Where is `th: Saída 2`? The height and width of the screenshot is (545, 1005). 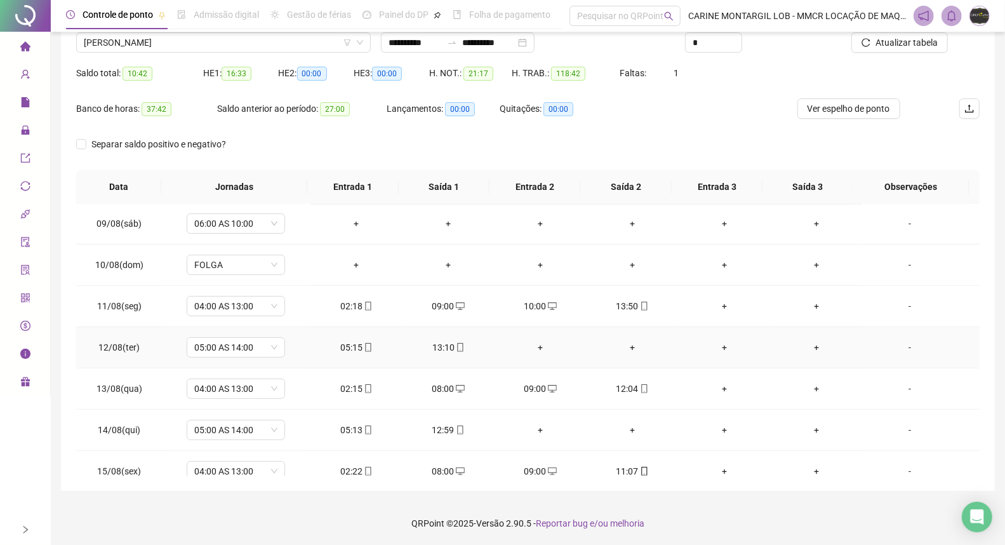
th: Saída 2 is located at coordinates (625, 187).